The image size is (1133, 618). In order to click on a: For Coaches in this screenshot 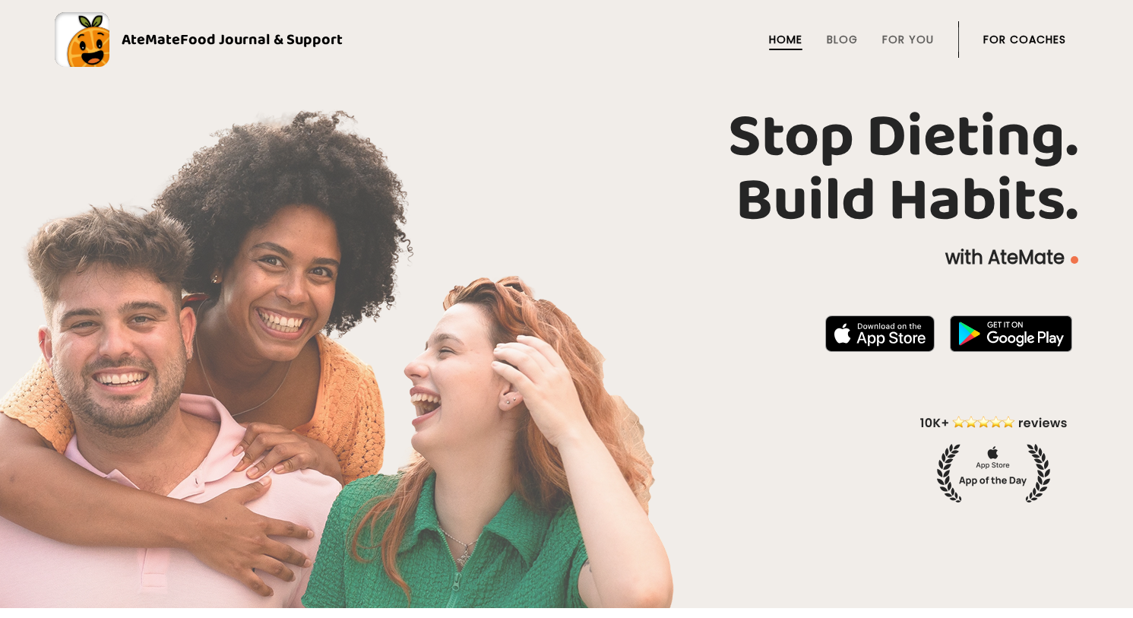, I will do `click(1024, 40)`.